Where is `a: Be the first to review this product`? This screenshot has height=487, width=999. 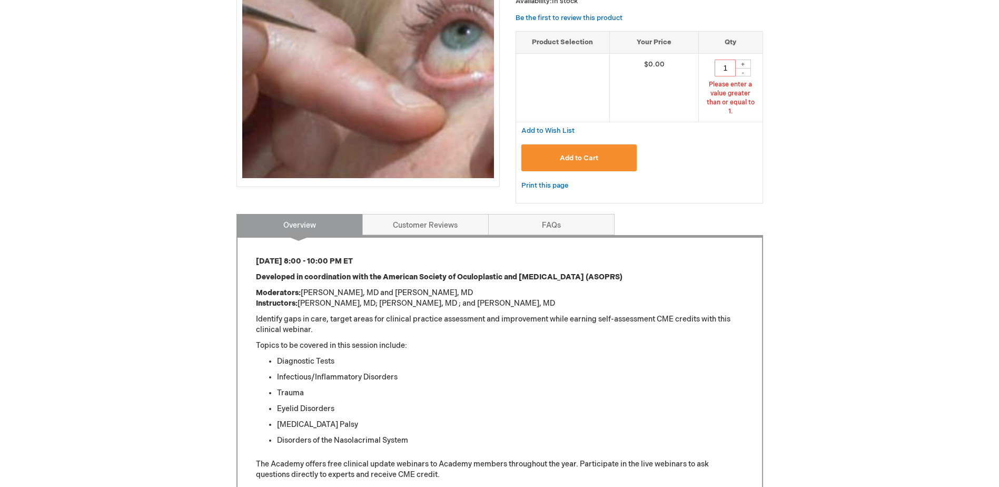 a: Be the first to review this product is located at coordinates (569, 18).